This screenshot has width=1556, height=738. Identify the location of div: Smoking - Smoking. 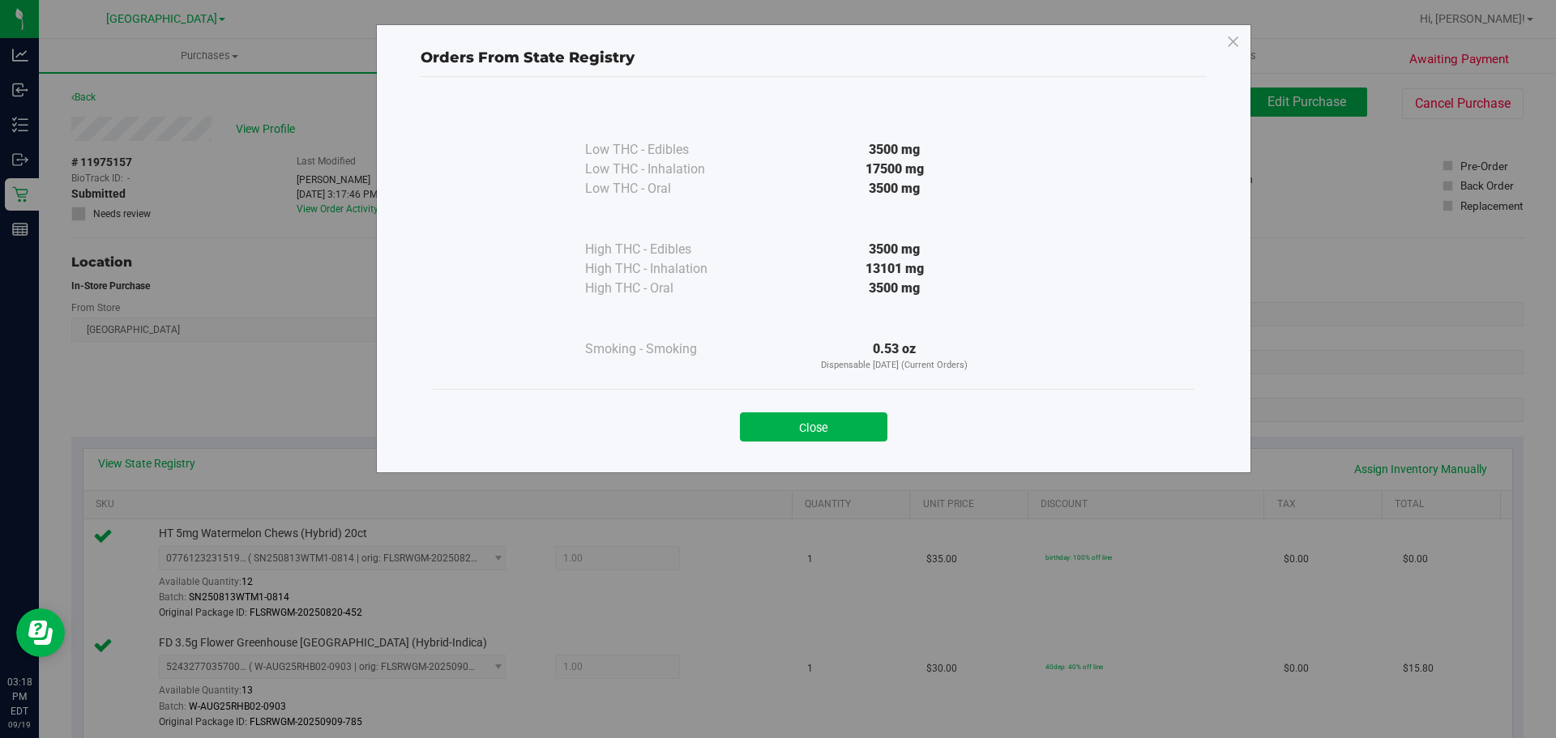
(666, 349).